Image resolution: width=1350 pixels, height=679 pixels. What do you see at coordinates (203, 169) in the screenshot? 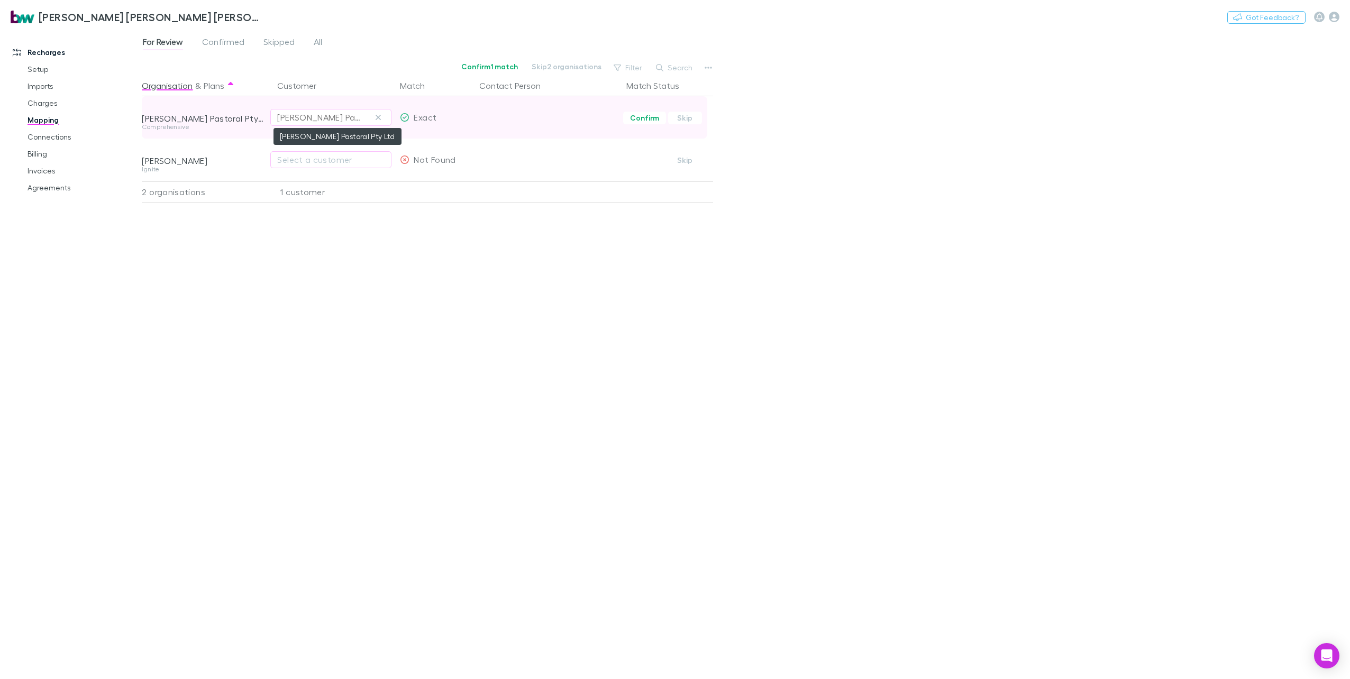
I see `div: Ignite` at bounding box center [203, 169].